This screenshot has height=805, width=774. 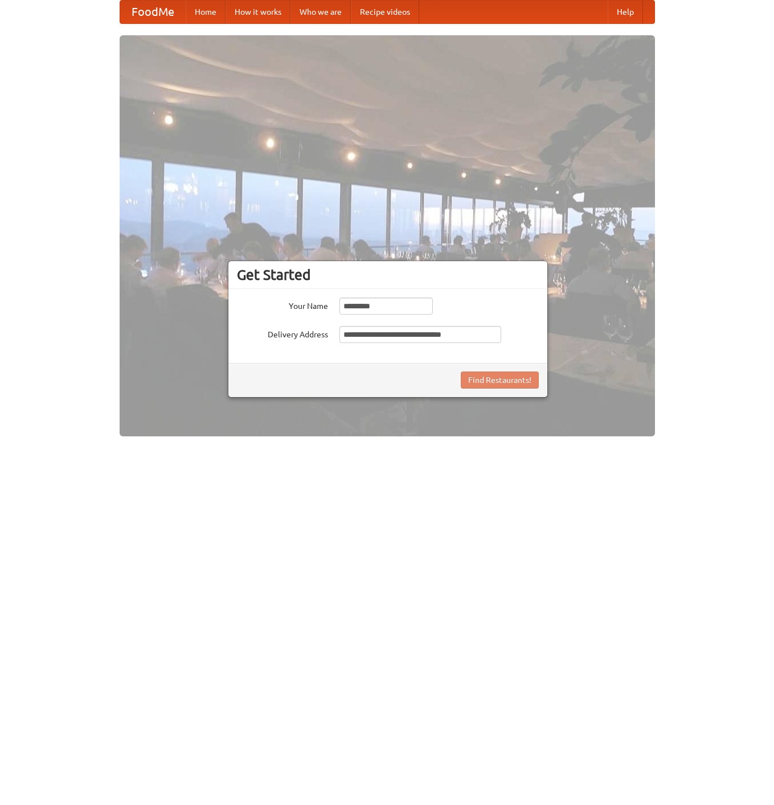 I want to click on a: Who we are, so click(x=320, y=12).